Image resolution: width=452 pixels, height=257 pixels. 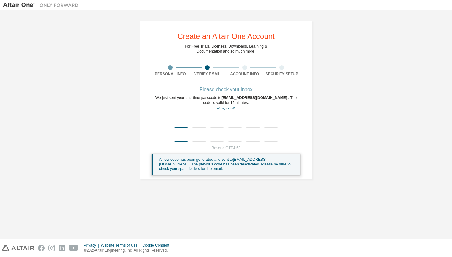 What do you see at coordinates (41, 248) in the screenshot?
I see `img: facebook.svg` at bounding box center [41, 248].